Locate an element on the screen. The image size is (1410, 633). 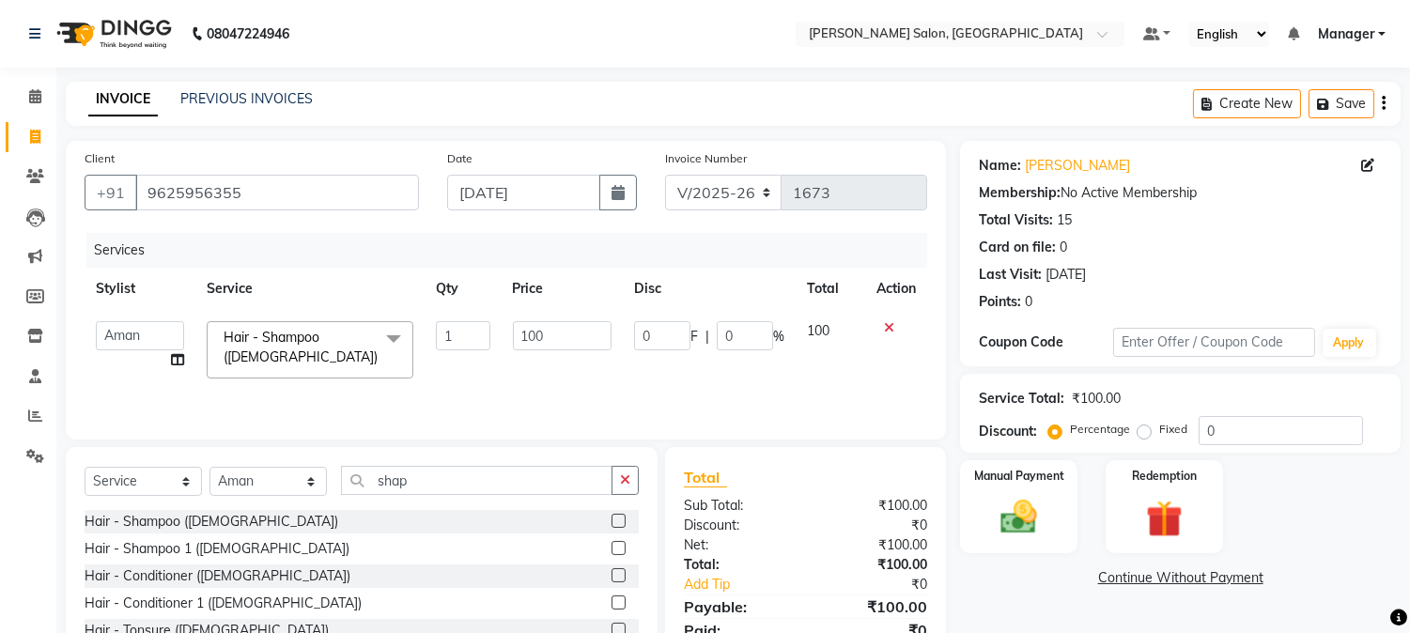
a: x is located at coordinates (381, 357).